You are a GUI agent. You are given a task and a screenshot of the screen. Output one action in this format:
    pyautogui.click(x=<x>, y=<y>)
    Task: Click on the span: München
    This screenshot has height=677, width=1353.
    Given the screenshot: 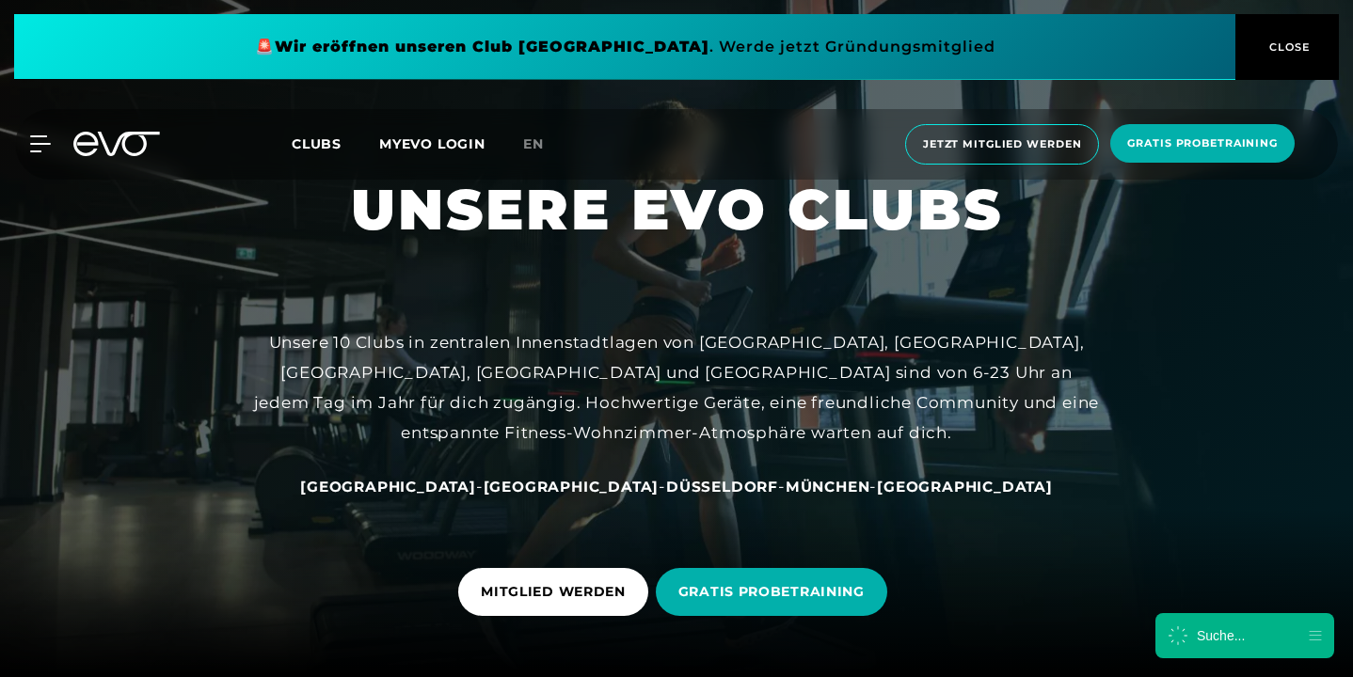 What is the action you would take?
    pyautogui.click(x=828, y=486)
    